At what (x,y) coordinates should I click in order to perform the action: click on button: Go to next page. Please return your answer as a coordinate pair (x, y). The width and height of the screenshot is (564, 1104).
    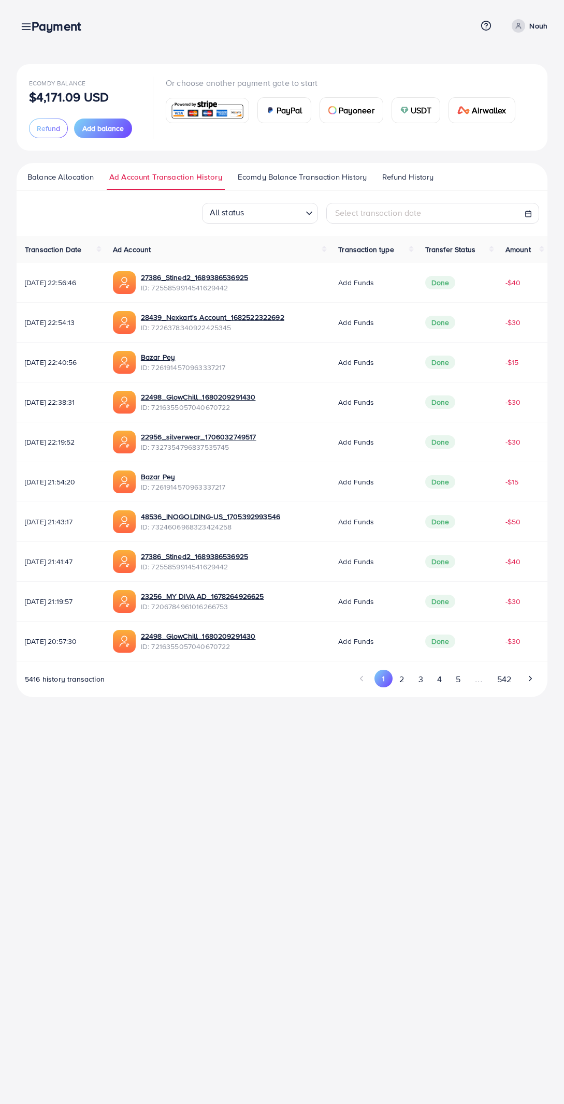
    Looking at the image, I should click on (529, 678).